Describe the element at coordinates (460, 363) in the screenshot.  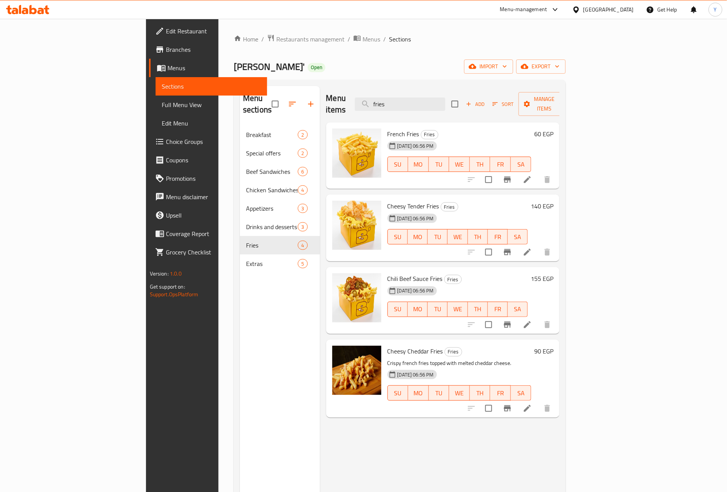
I see `p: Crispy french fries topped with melted cheddar cheese.` at that location.